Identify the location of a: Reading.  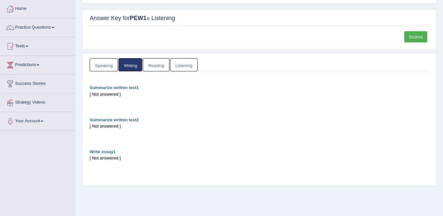
(156, 65).